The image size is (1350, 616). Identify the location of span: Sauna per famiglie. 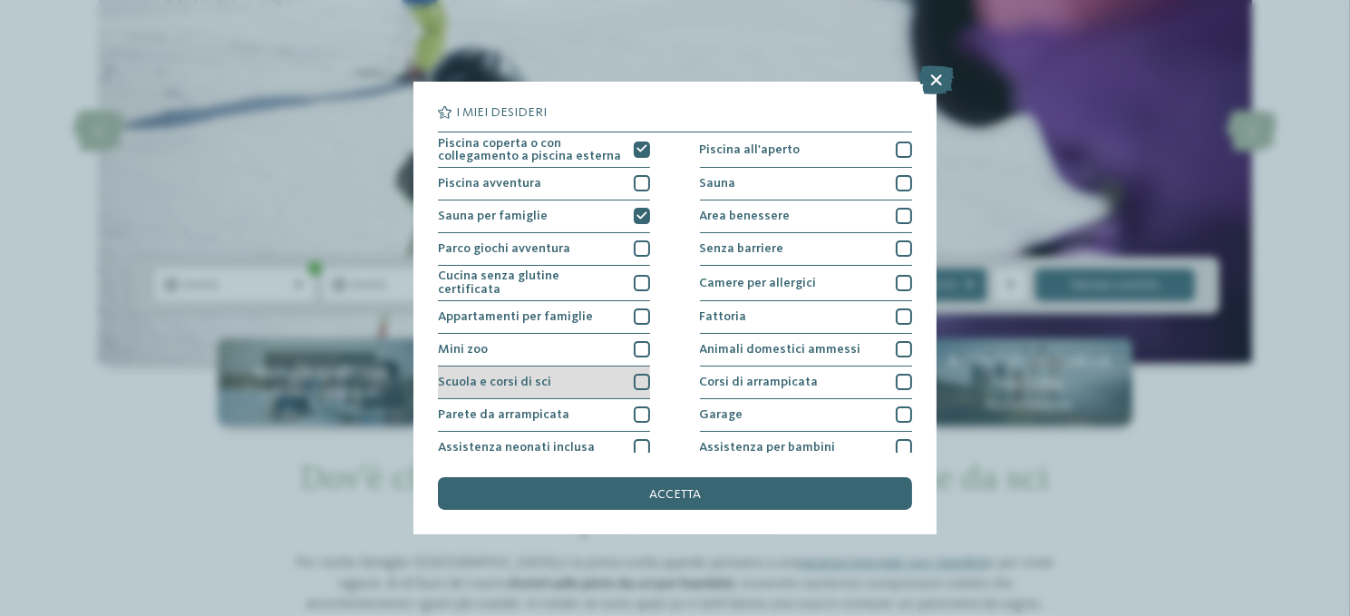
(492, 216).